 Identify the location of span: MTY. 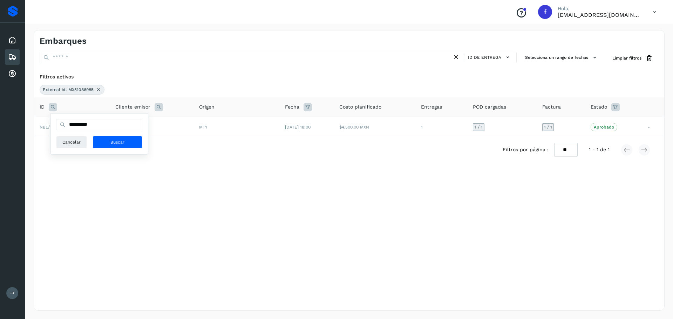
(203, 127).